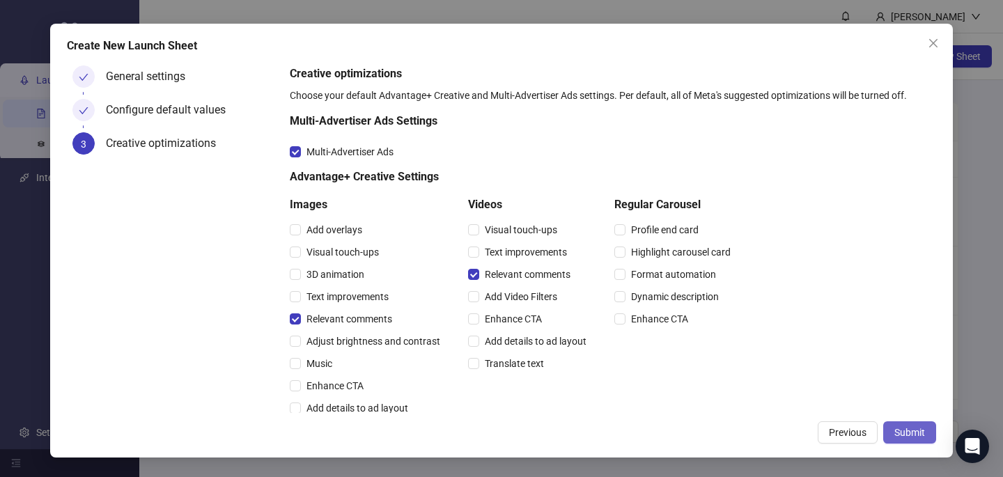  Describe the element at coordinates (674, 275) in the screenshot. I see `span: Format automation` at that location.